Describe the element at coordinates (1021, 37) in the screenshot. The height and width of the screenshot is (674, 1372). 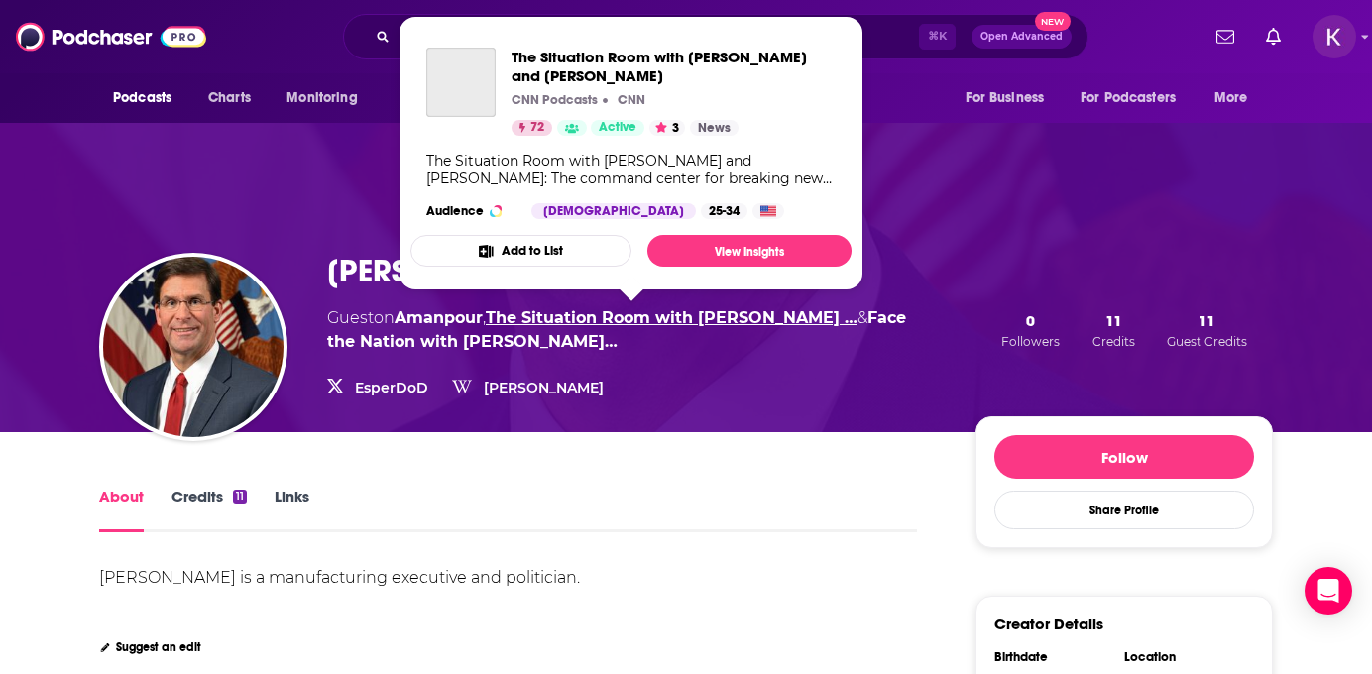
I see `span: Open Advanced` at that location.